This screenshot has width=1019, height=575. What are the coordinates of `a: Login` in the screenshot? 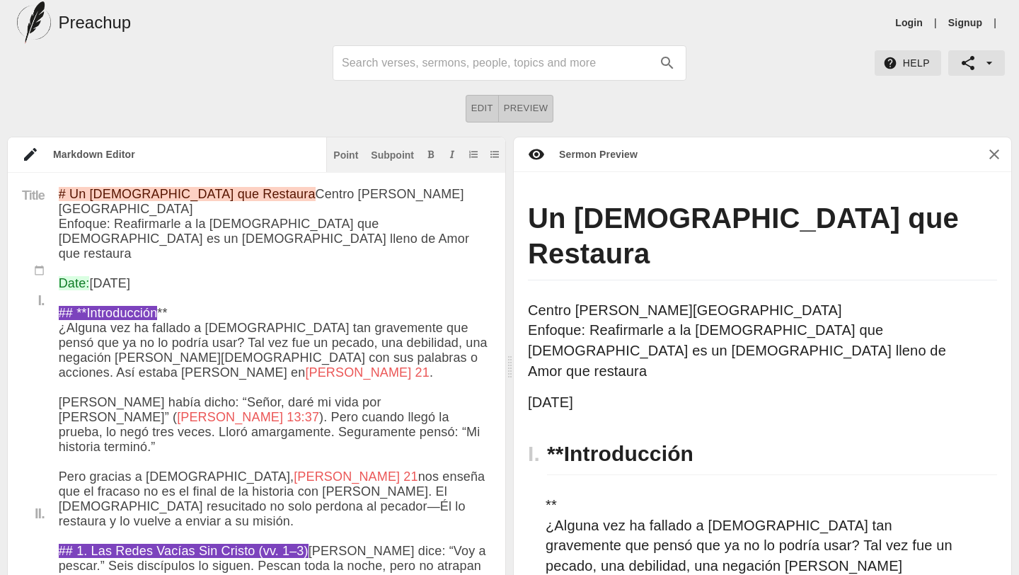 It's located at (909, 23).